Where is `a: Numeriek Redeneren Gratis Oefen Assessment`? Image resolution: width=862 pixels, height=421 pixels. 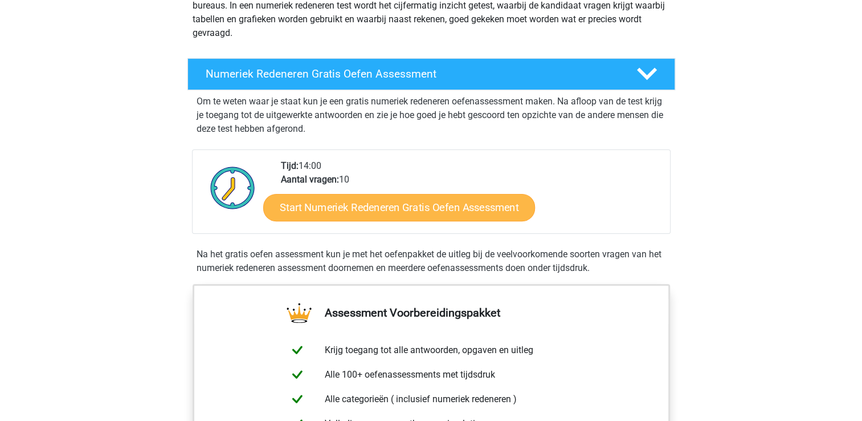
a: Numeriek Redeneren Gratis Oefen Assessment is located at coordinates (431, 74).